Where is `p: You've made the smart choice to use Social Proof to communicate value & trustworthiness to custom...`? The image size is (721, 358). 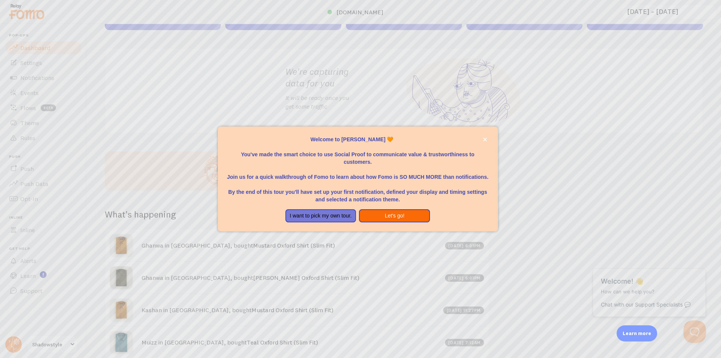
p: You've made the smart choice to use Social Proof to communicate value & trustworthiness to custom... is located at coordinates (358, 154).